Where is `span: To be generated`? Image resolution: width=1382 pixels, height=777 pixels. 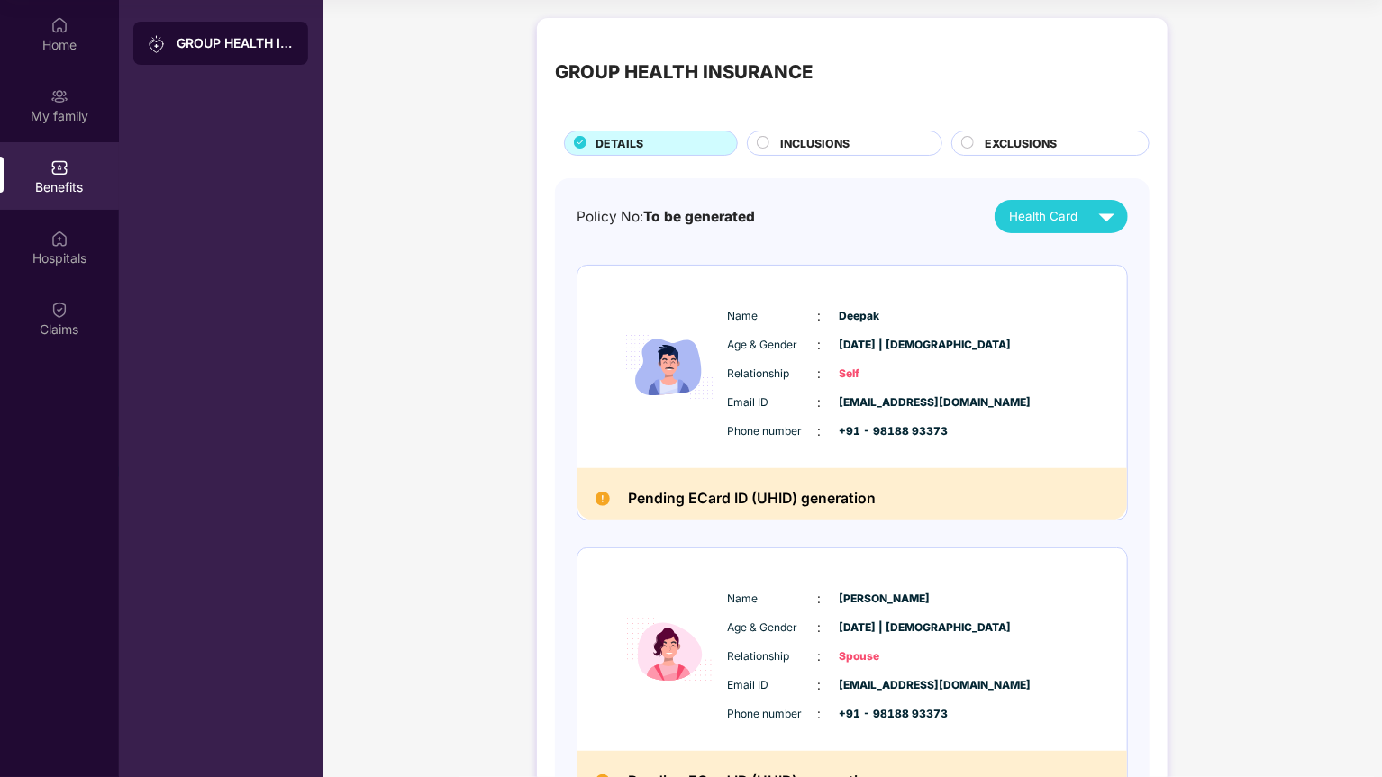
span: To be generated is located at coordinates (699, 216).